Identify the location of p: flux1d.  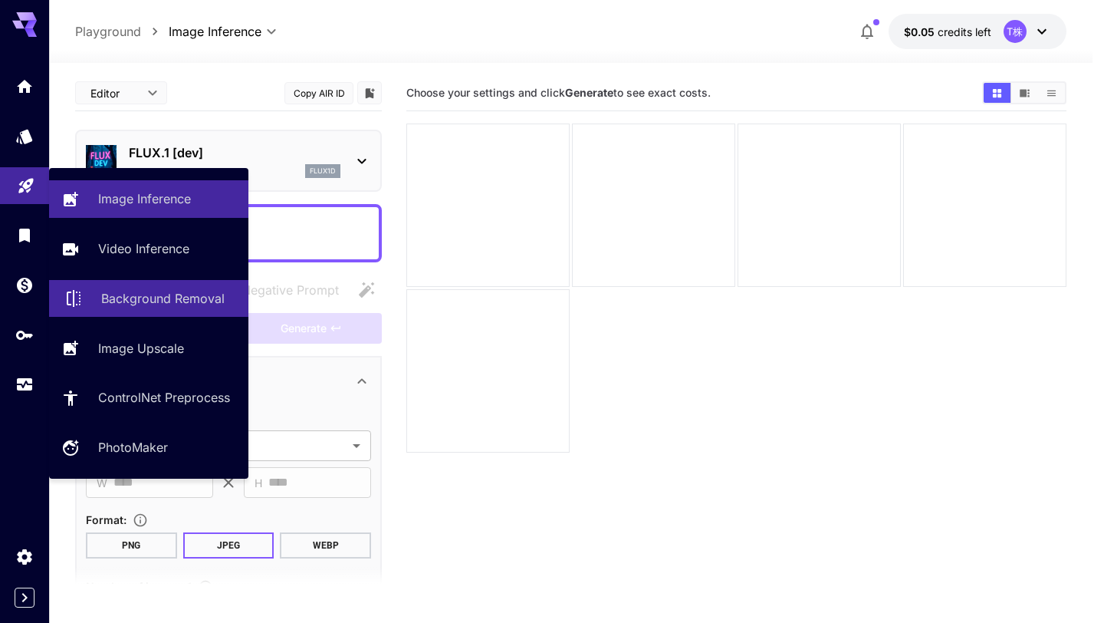
(323, 171).